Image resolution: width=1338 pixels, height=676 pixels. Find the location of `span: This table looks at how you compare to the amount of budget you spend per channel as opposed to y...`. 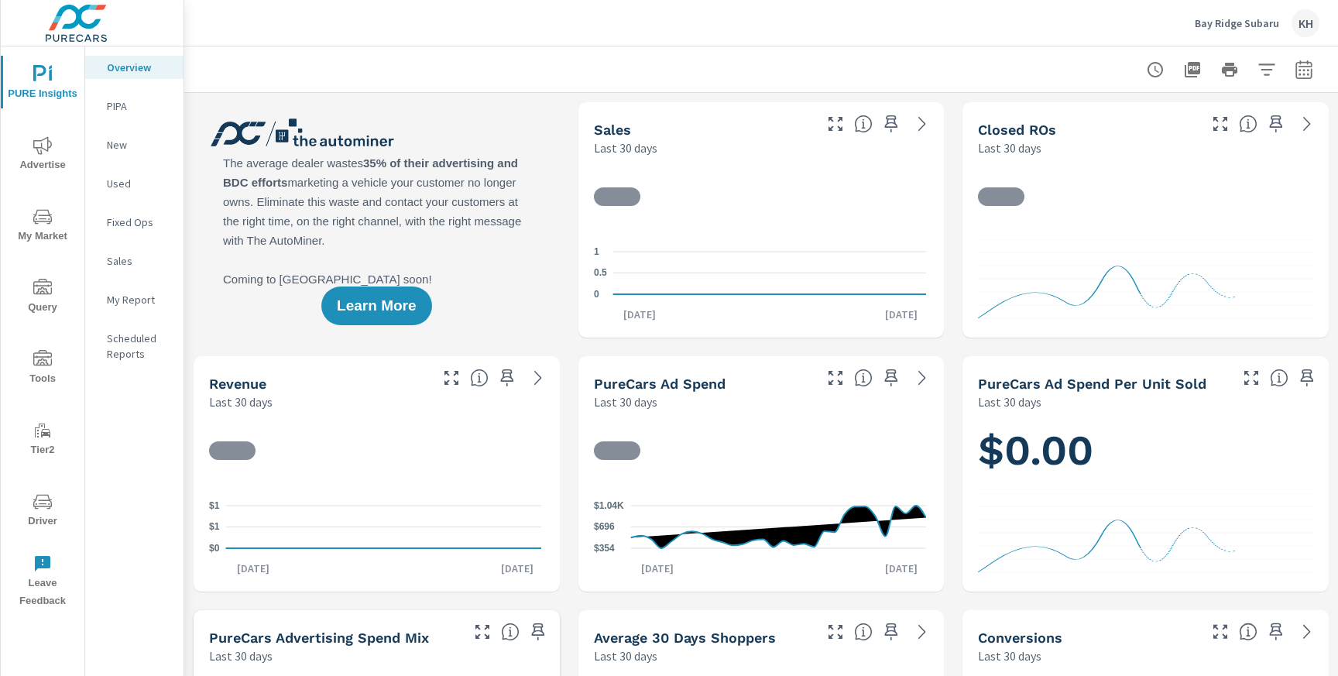

span: This table looks at how you compare to the amount of budget you spend per channel as opposed to y... is located at coordinates (510, 632).